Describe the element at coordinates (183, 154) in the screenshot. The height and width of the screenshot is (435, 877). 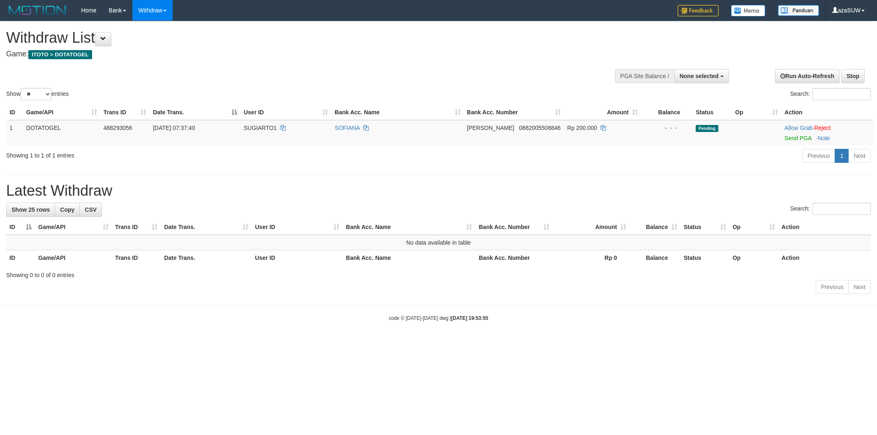
I see `div: Showing 1 to 1 of 1 entries` at that location.